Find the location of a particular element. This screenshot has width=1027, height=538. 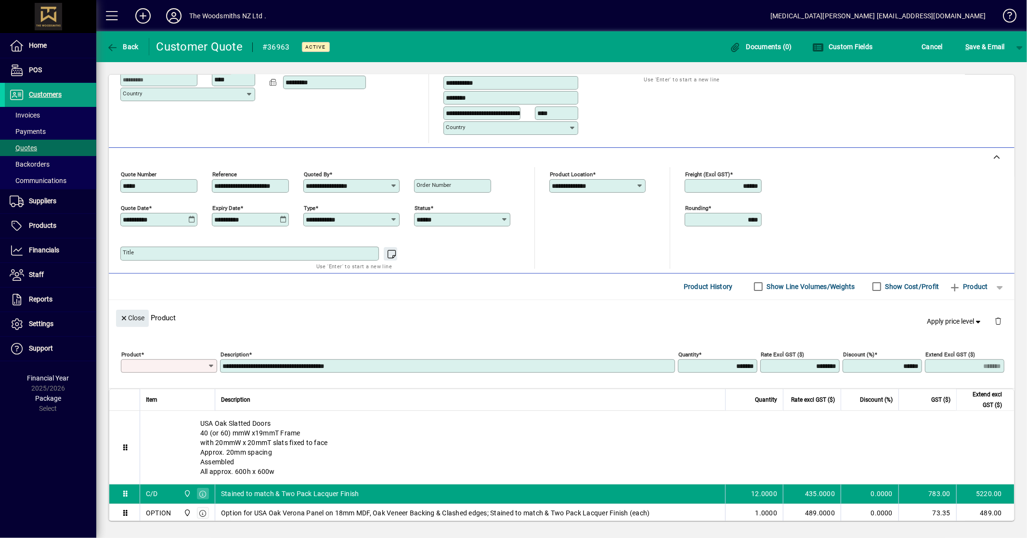

button: Add is located at coordinates (143, 16).